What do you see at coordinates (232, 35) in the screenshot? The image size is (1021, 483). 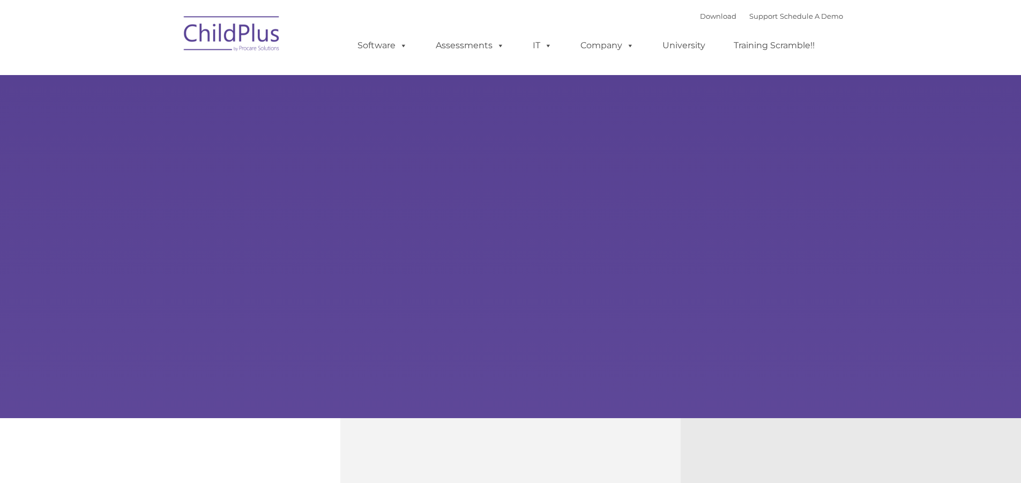 I see `img: ChildPlus by Procare Solutions` at bounding box center [232, 35].